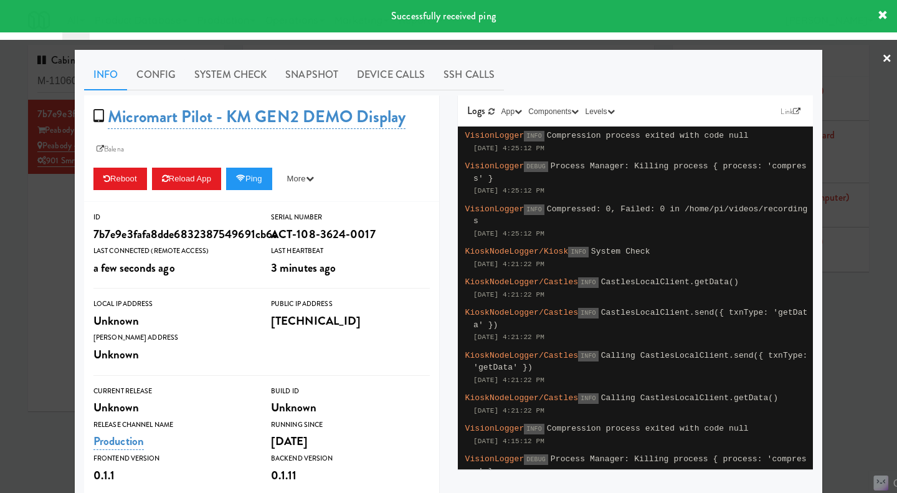  I want to click on div: ID, so click(173, 217).